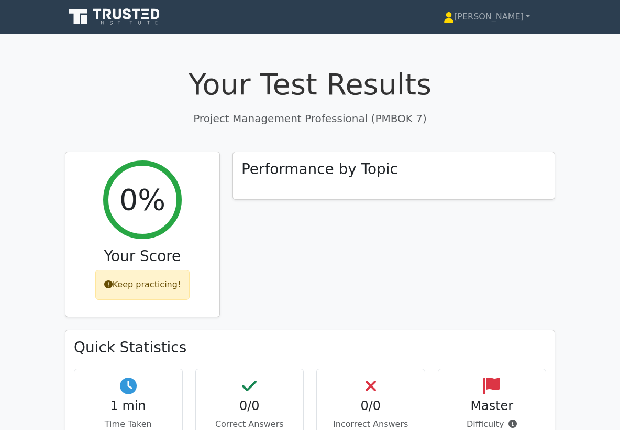 The width and height of the screenshot is (620, 430). What do you see at coordinates (310, 347) in the screenshot?
I see `h3: Quick Statistics` at bounding box center [310, 347].